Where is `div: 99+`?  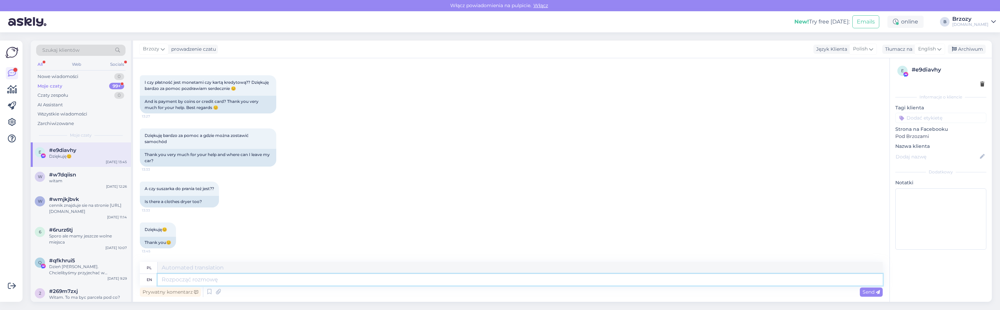 div: 99+ is located at coordinates (117, 86).